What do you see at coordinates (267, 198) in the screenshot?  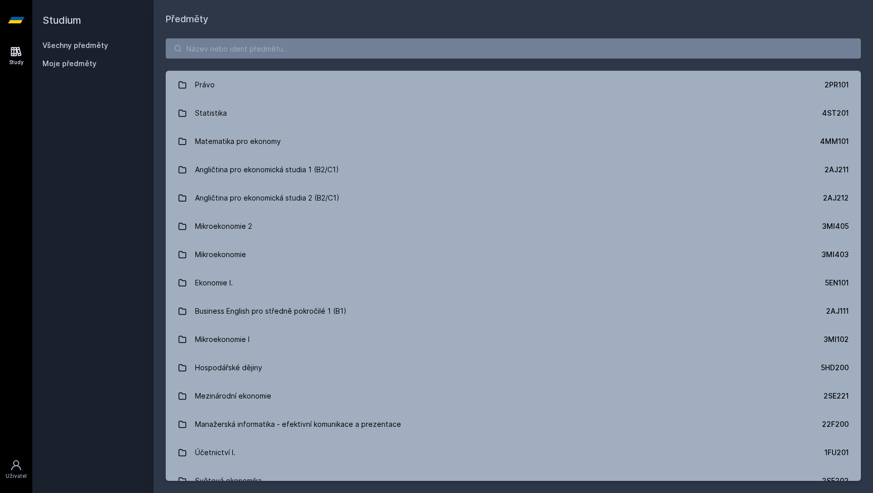 I see `div: Angličtina pro ekonomická studia 2 (B2/C1)` at bounding box center [267, 198].